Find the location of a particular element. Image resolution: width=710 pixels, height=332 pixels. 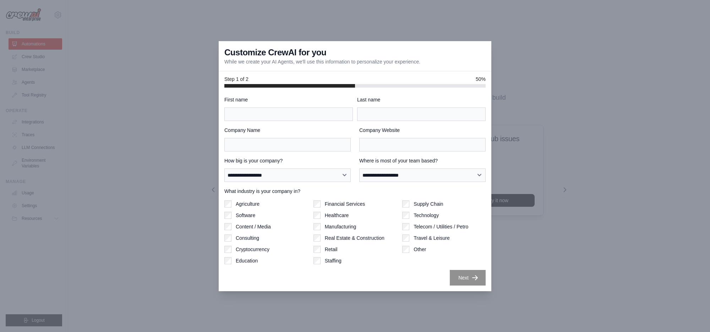

label: Last name is located at coordinates (422, 100).